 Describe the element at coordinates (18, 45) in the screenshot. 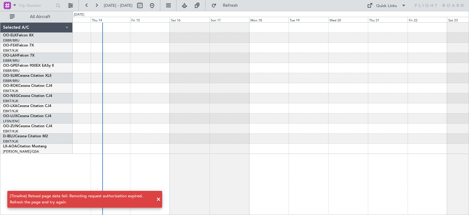

I see `a: OO-FSXFalcon 7X` at that location.